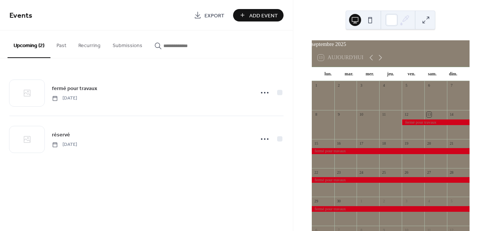 This screenshot has height=231, width=488. I want to click on div: 8, so click(316, 115).